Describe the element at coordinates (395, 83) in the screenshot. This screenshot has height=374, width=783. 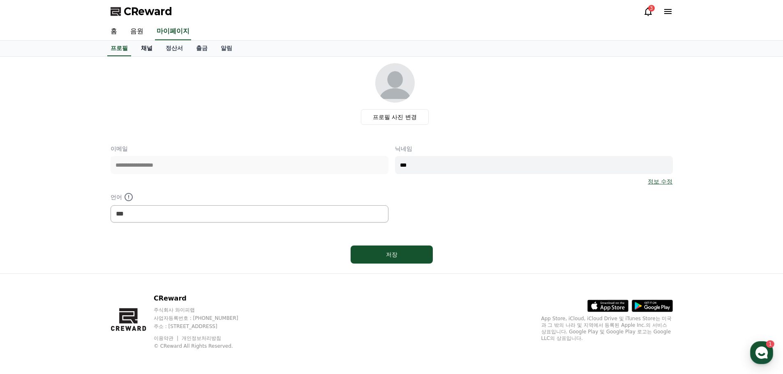
I see `img: profile_image` at that location.